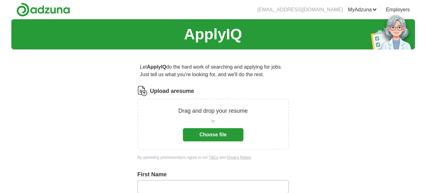  I want to click on img: Adzuna logo, so click(43, 9).